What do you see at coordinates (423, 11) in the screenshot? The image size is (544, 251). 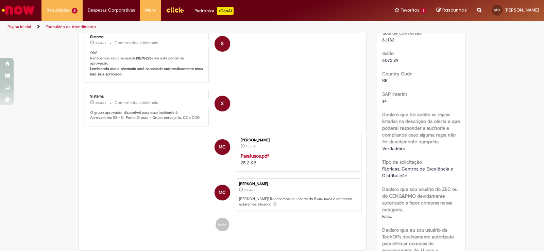 I see `span: 3` at bounding box center [423, 11].